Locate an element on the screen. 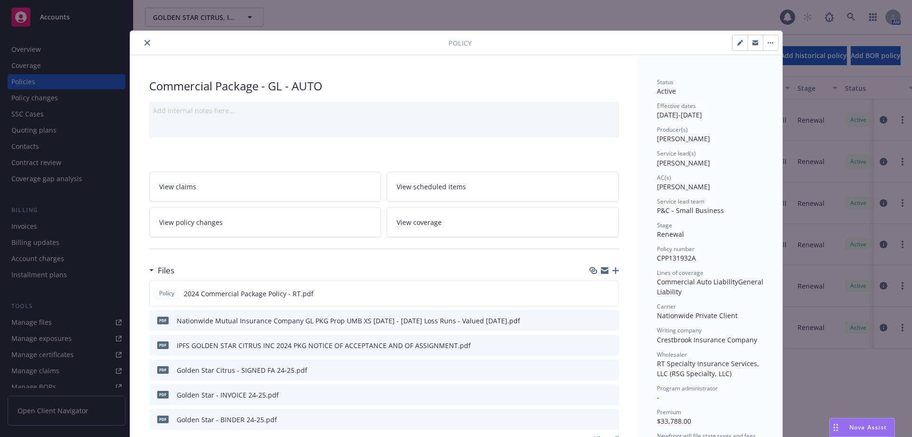 The height and width of the screenshot is (437, 912). span: Producer(s) is located at coordinates (672, 129).